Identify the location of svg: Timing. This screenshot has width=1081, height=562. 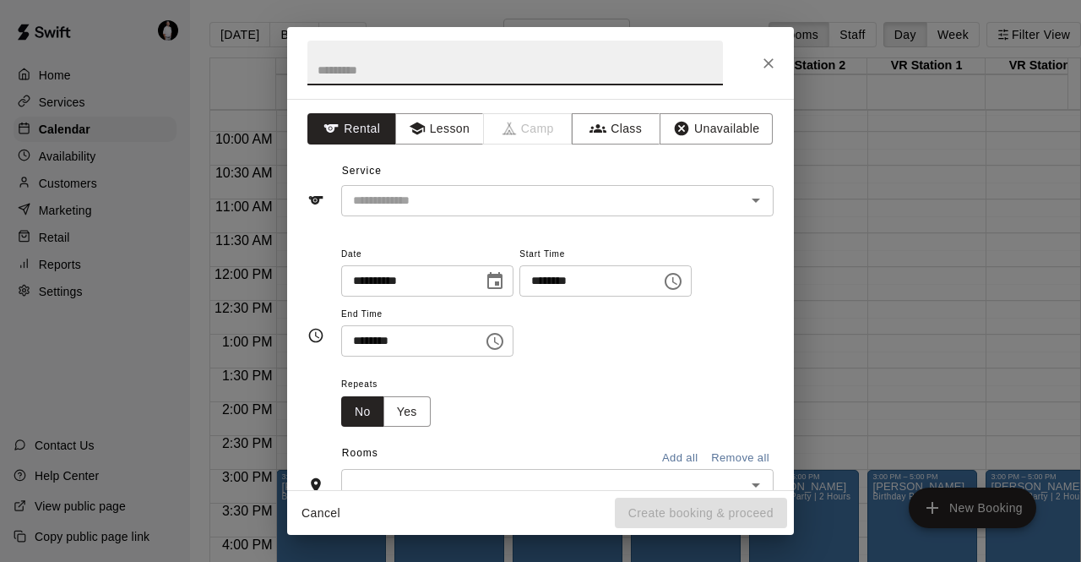
(316, 335).